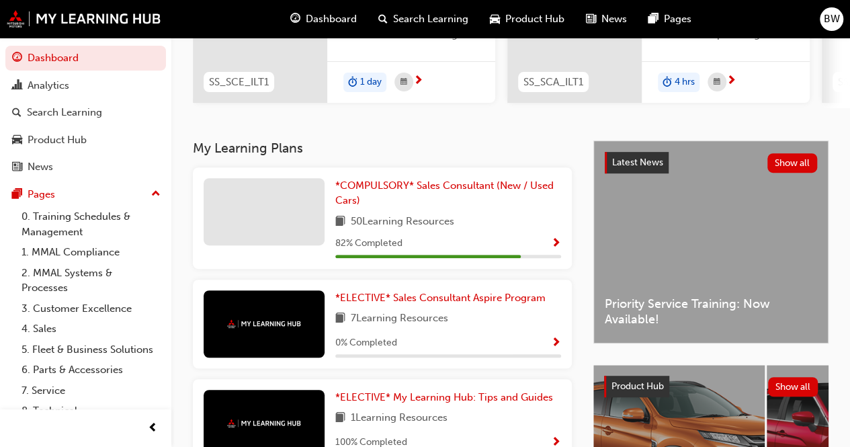 The width and height of the screenshot is (850, 447). I want to click on div: Search Learning, so click(64, 112).